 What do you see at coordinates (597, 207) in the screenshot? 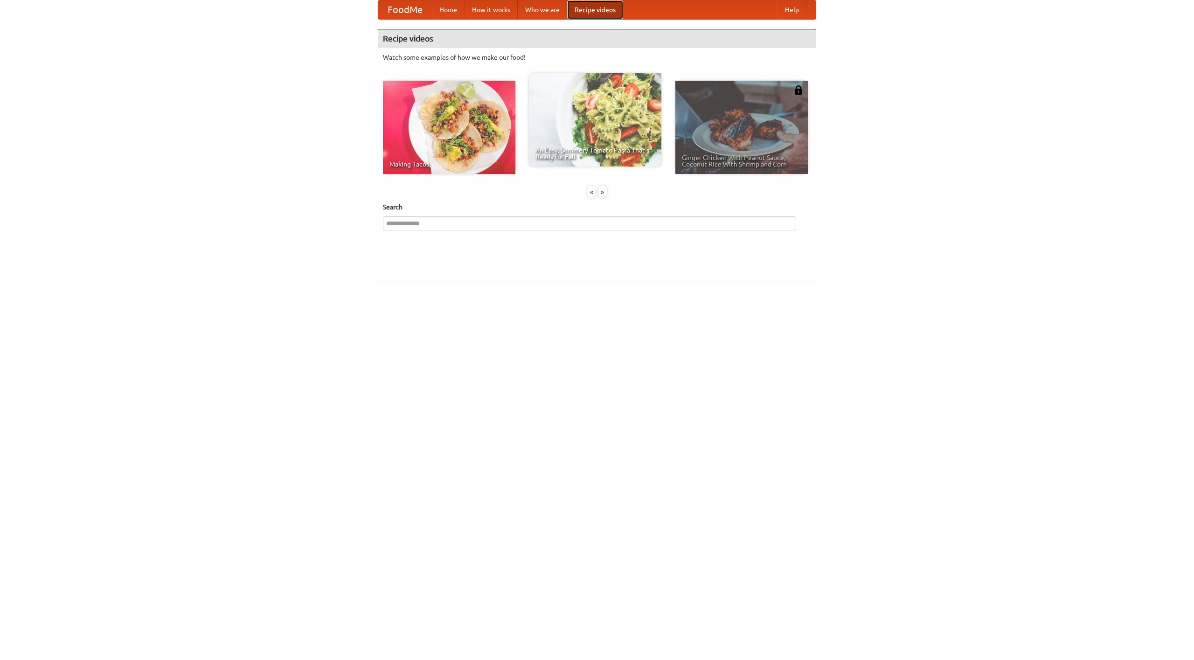
I see `h5: Search` at bounding box center [597, 207].